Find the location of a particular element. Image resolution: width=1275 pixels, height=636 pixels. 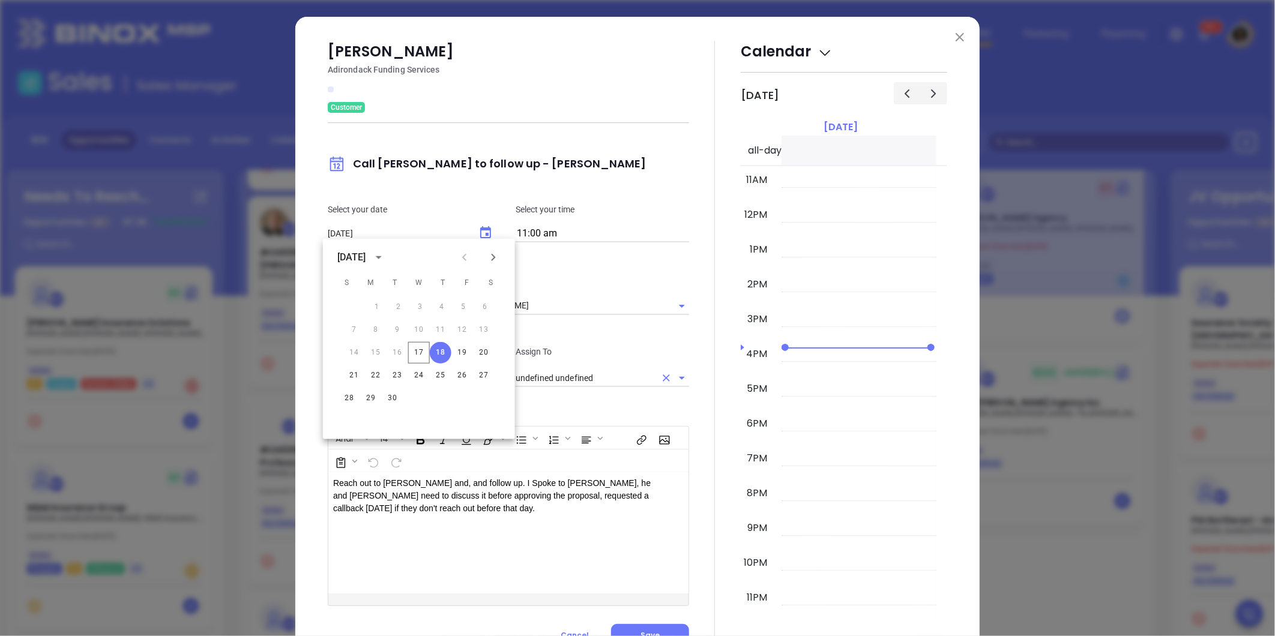

span: all-day is located at coordinates (764, 151).